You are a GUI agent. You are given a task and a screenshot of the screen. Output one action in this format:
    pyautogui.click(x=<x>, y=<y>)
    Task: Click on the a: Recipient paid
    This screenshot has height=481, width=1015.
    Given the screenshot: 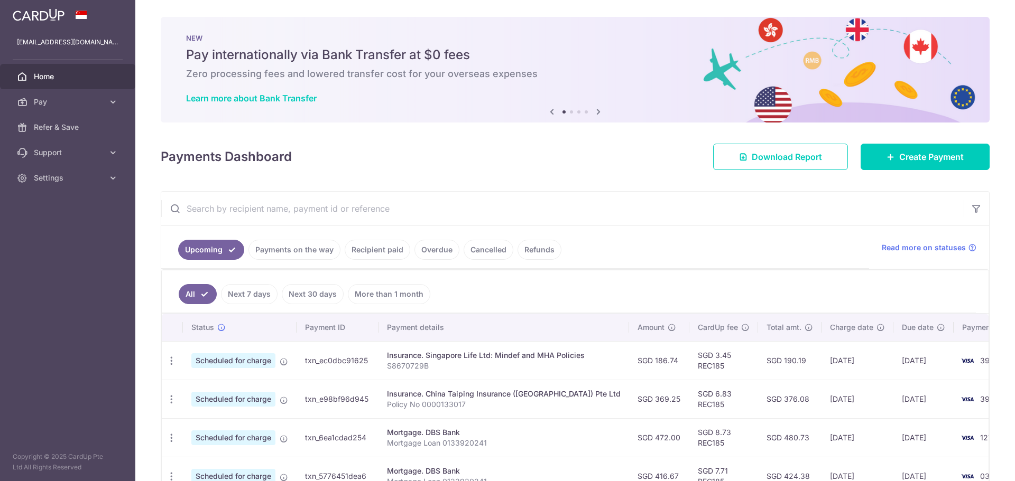 What is the action you would take?
    pyautogui.click(x=377, y=250)
    